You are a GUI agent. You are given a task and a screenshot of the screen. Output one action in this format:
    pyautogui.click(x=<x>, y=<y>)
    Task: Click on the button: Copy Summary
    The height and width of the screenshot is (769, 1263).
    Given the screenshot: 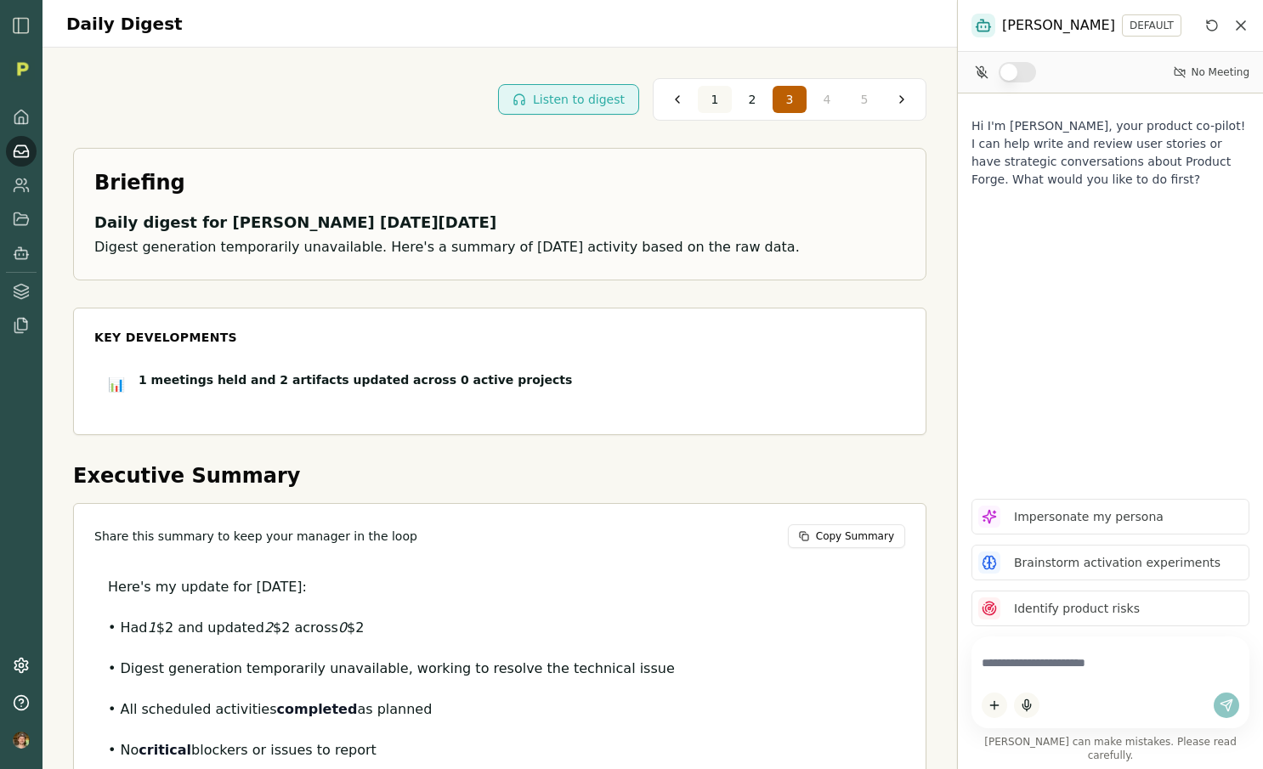 What is the action you would take?
    pyautogui.click(x=846, y=536)
    